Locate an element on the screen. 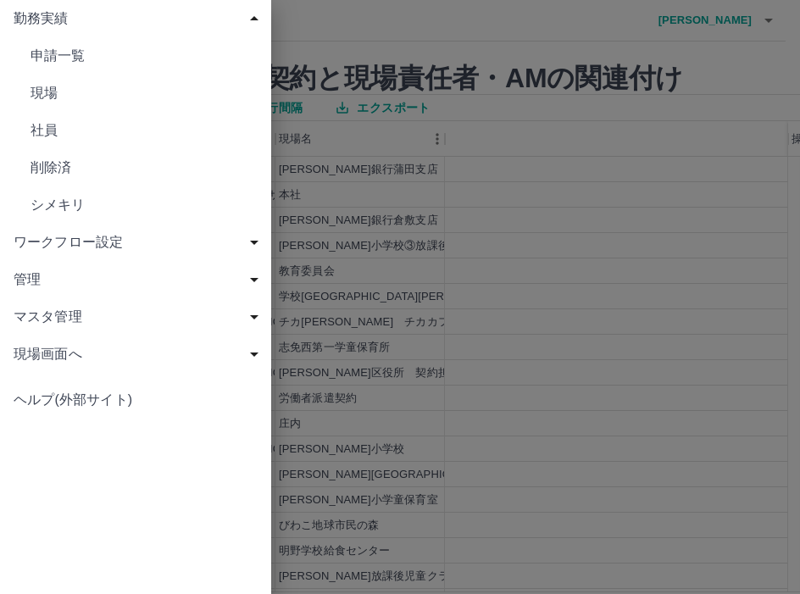  span: 勤務実績 is located at coordinates (139, 19).